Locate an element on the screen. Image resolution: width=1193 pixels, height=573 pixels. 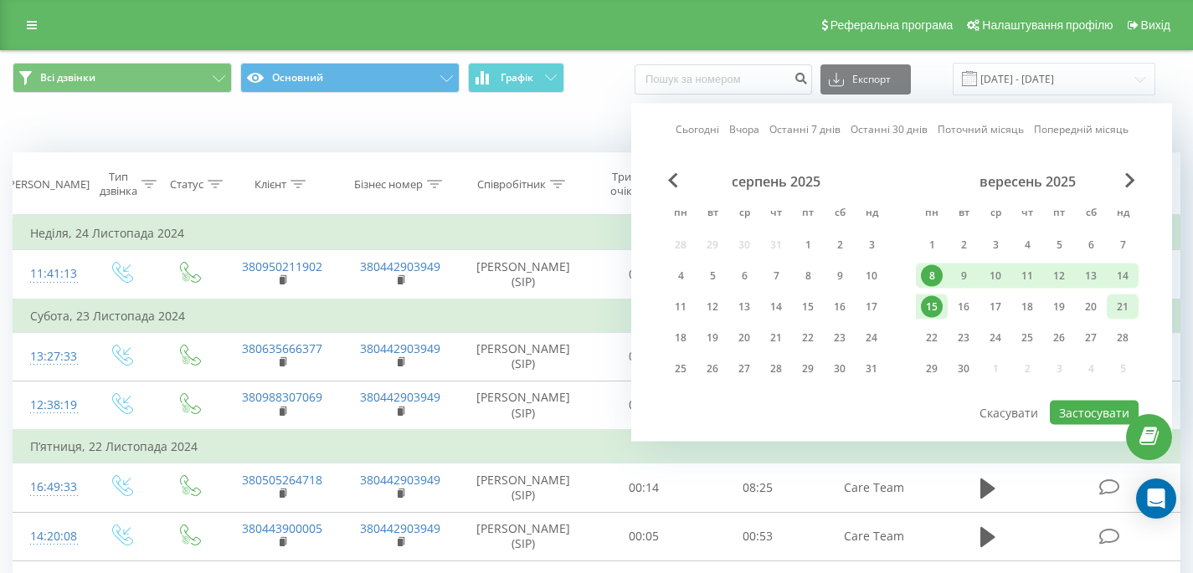
div: вт 26 серп 2025 р. is located at coordinates (712, 369).